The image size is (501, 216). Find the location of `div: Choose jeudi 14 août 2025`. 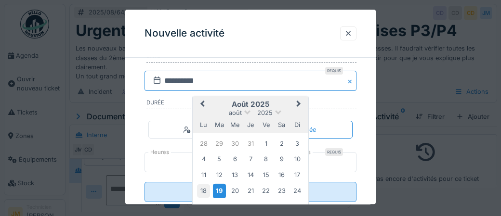

div: Choose jeudi 14 août 2025 is located at coordinates (250, 175).